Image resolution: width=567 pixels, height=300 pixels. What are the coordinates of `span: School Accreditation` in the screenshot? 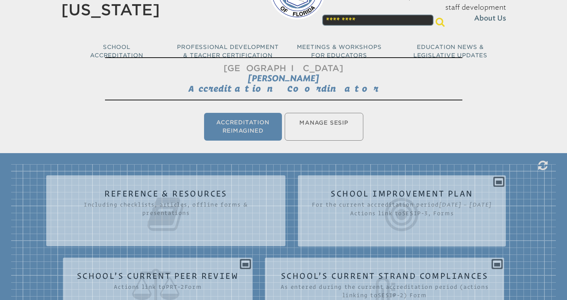 It's located at (116, 51).